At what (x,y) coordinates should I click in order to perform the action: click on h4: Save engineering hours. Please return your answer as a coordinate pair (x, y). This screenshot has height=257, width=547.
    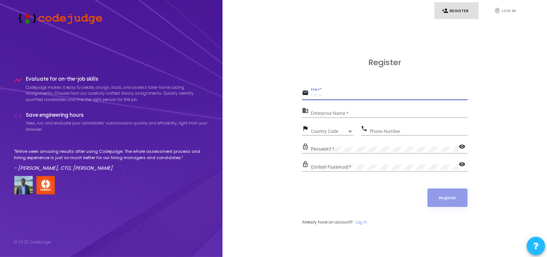
    Looking at the image, I should click on (117, 115).